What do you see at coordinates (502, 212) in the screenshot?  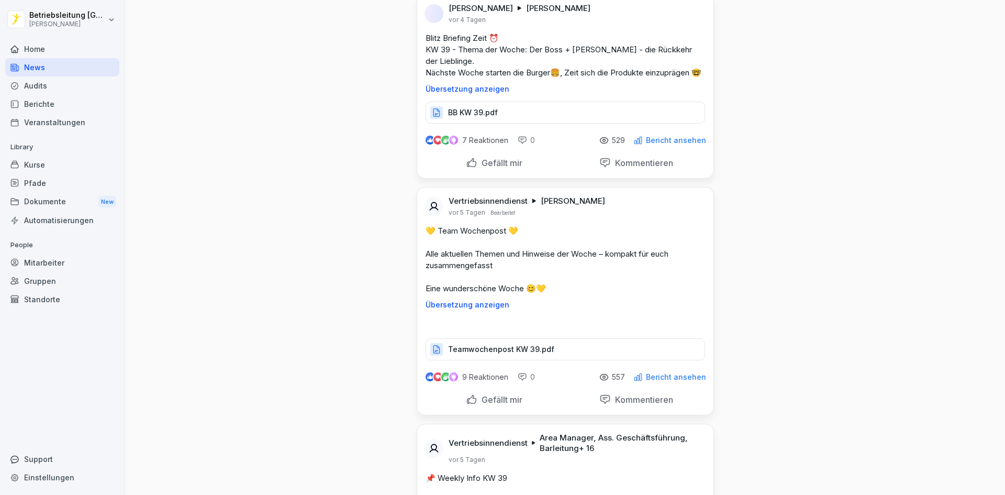 I see `p: Bearbeitet` at bounding box center [502, 212].